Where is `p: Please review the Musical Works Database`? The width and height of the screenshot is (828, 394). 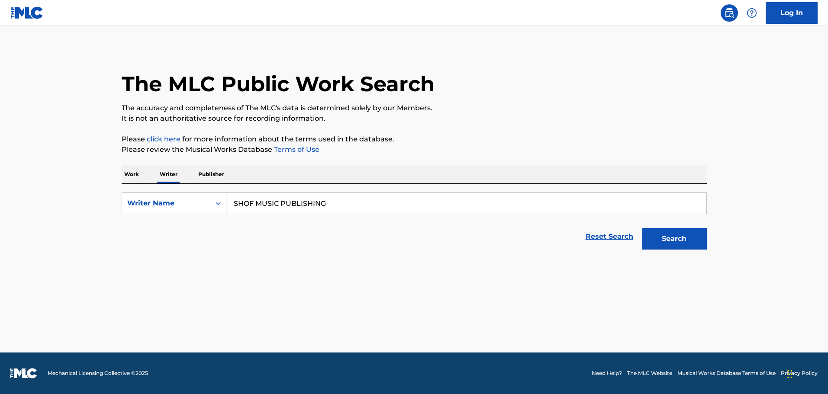 p: Please review the Musical Works Database is located at coordinates (414, 150).